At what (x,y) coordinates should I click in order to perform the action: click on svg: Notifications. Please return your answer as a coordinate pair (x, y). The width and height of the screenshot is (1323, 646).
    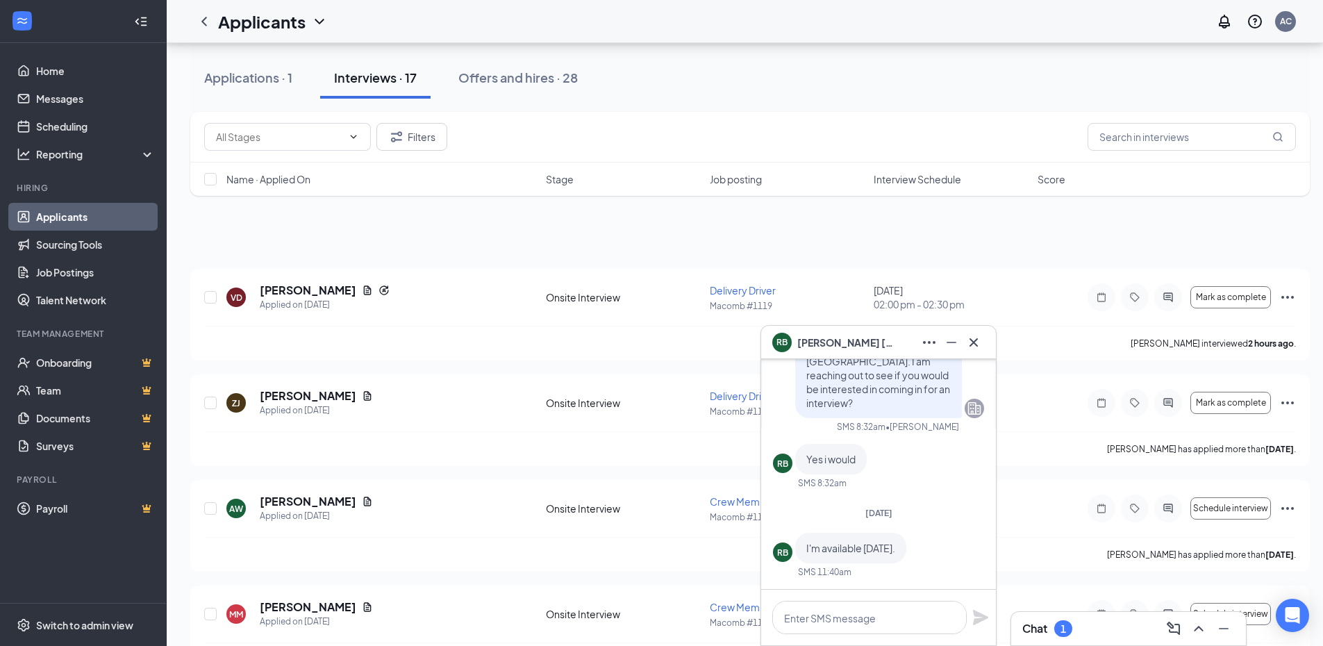
    Looking at the image, I should click on (1224, 22).